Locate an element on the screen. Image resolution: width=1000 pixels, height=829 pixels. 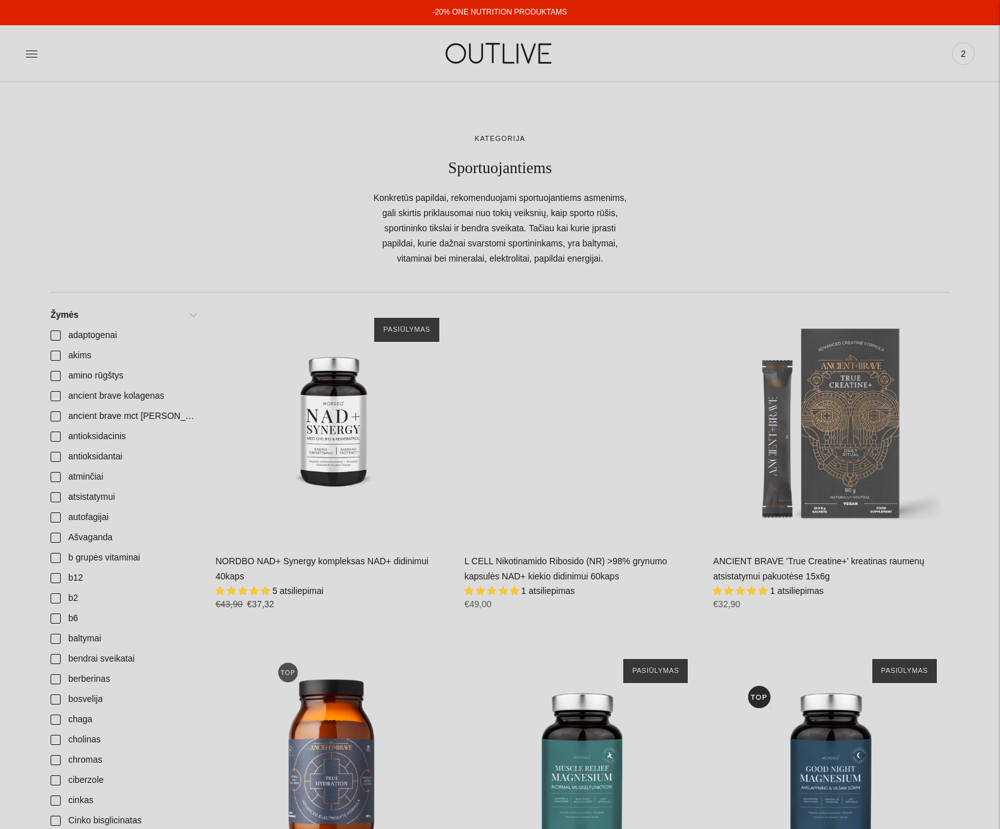
a: atminčiai is located at coordinates (123, 477).